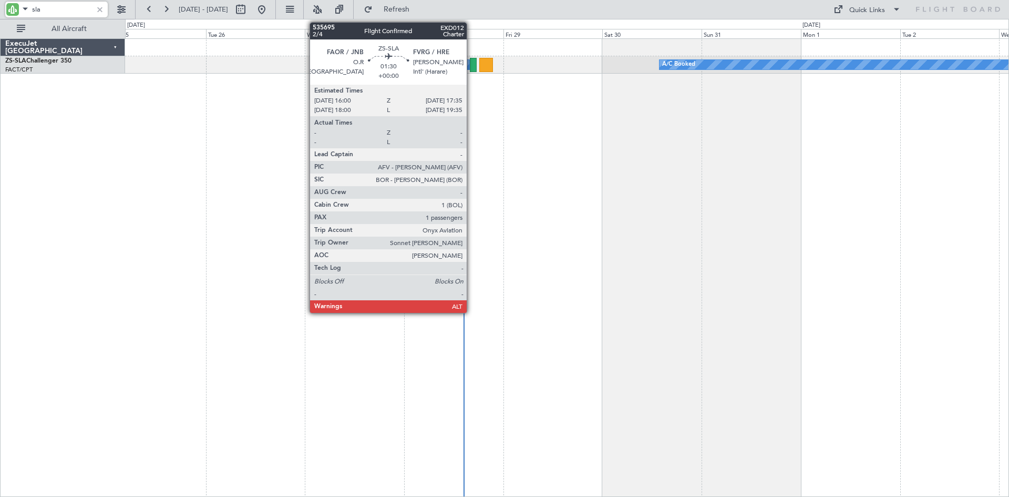 This screenshot has height=497, width=1009. I want to click on button: All Aircraft, so click(63, 29).